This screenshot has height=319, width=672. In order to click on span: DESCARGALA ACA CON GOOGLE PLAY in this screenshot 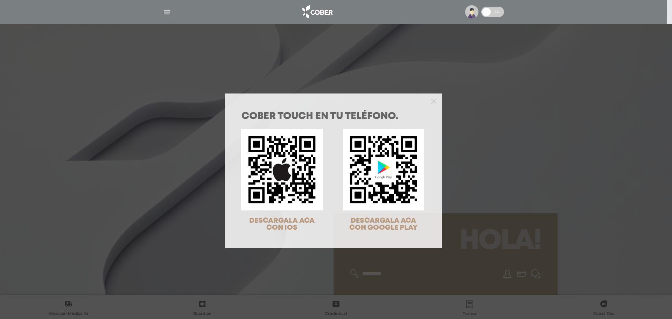, I will do `click(383, 224)`.